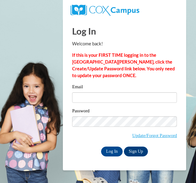  What do you see at coordinates (125, 31) in the screenshot?
I see `h1: Log In` at bounding box center [125, 31].